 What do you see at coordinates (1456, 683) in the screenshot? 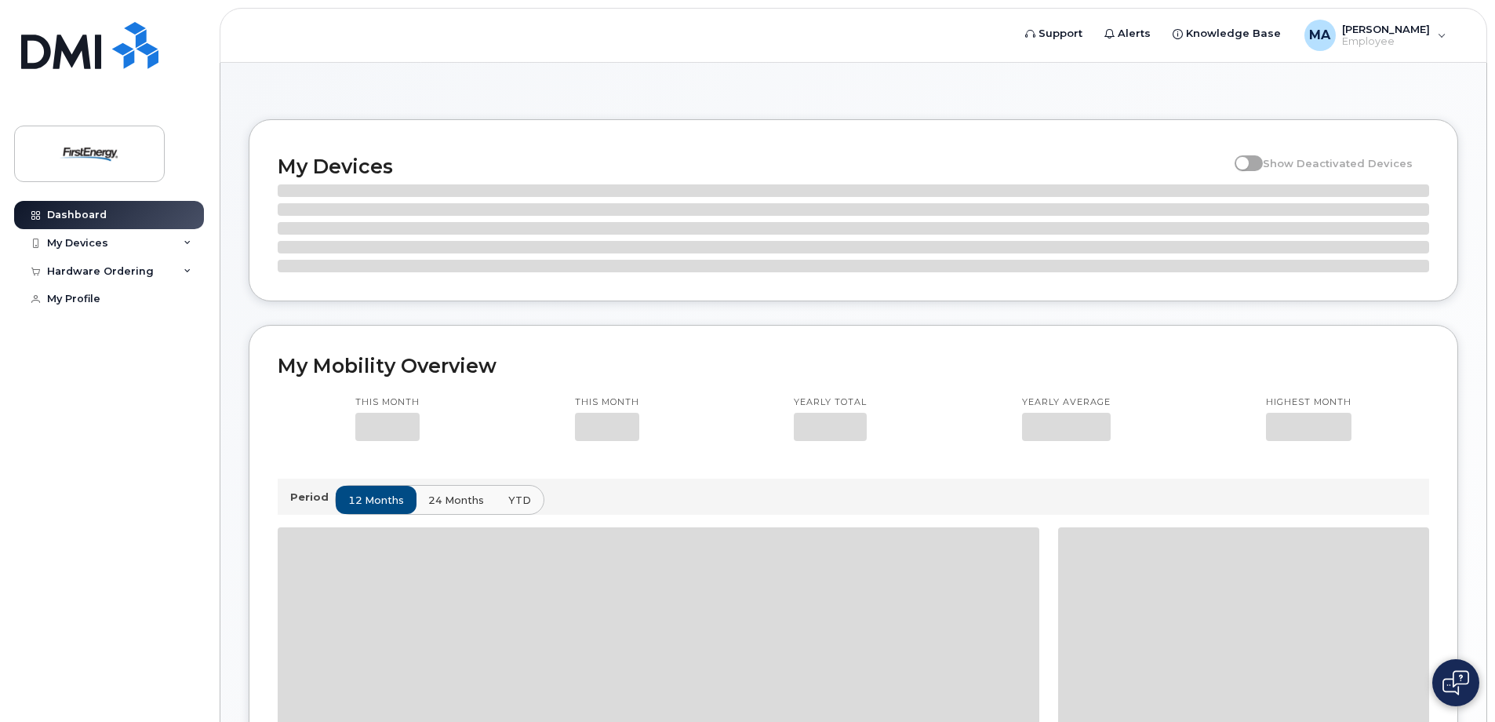
I see `img: Open chat` at bounding box center [1456, 683].